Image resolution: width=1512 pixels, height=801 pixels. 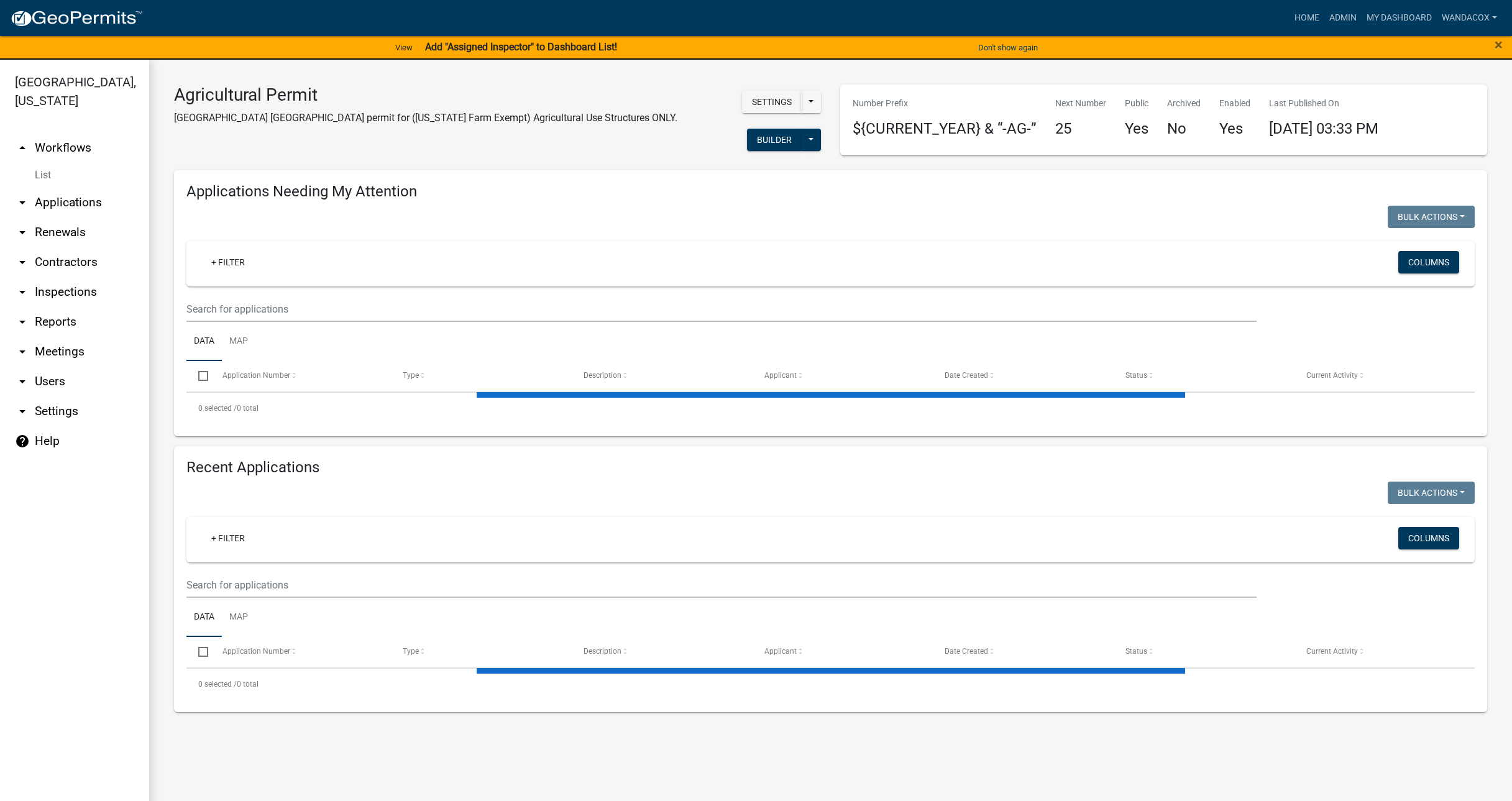 I want to click on button: Don't show again, so click(x=1008, y=47).